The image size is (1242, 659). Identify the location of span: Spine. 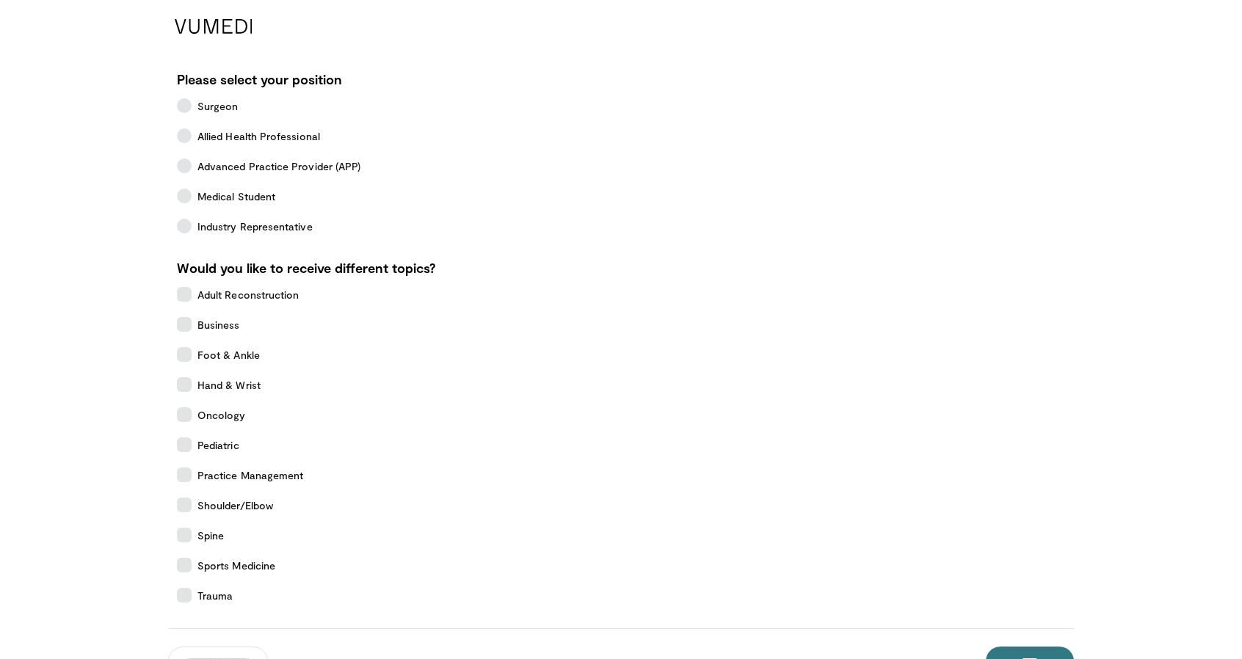
(211, 535).